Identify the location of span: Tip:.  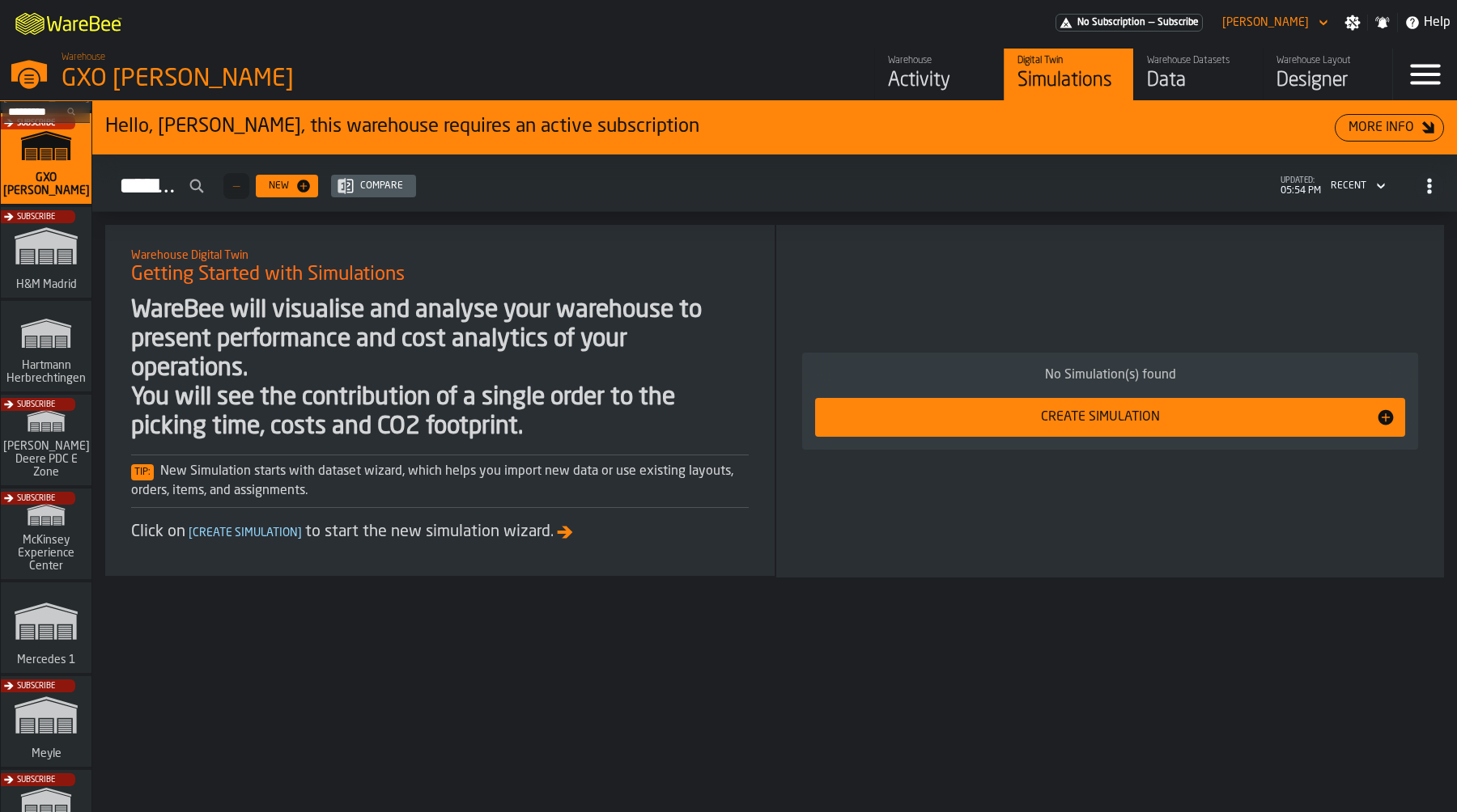
(143, 473).